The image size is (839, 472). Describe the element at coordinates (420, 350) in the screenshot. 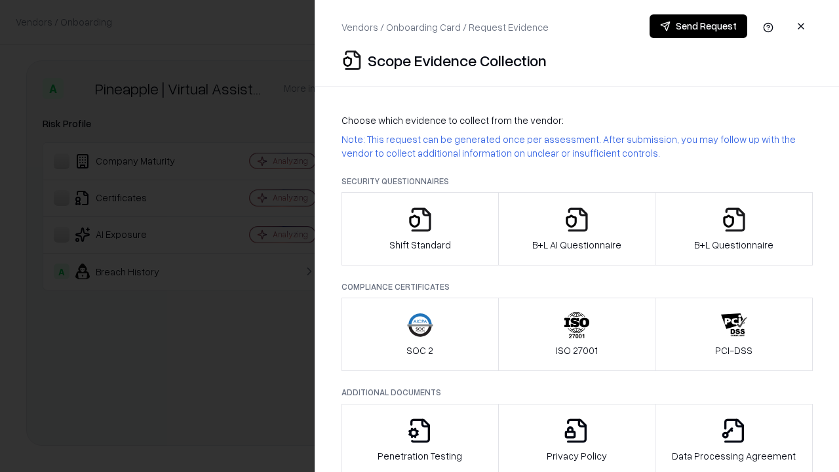

I see `p: SOC 2` at that location.